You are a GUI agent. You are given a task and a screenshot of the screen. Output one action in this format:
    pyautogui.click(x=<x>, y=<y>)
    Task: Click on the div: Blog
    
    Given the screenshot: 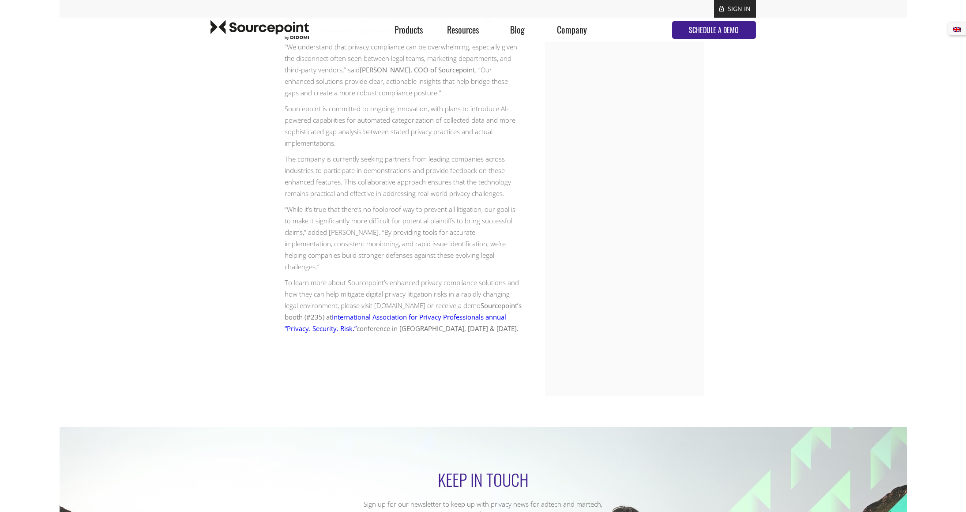 What is the action you would take?
    pyautogui.click(x=517, y=30)
    